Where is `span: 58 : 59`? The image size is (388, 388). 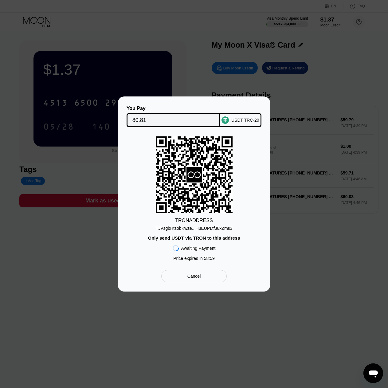 span: 58 : 59 is located at coordinates (209, 259).